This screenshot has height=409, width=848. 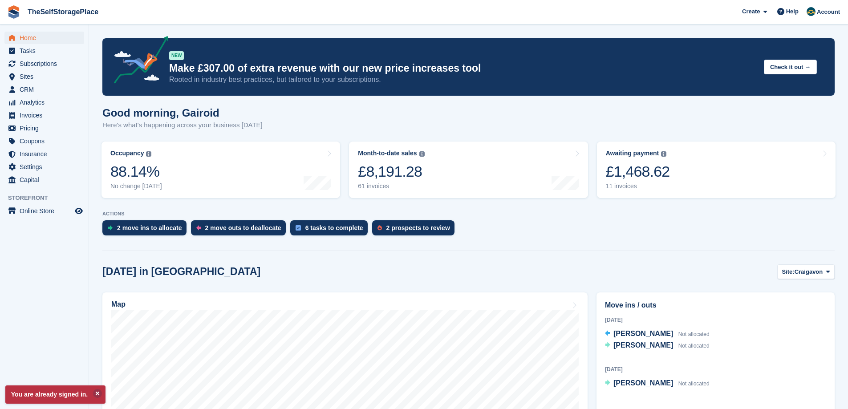 I want to click on span: Storefront, so click(x=48, y=198).